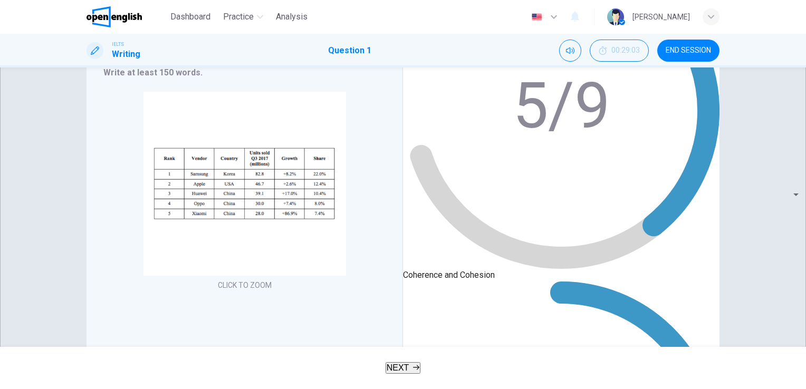  What do you see at coordinates (570, 51) in the screenshot?
I see `div: Mute` at bounding box center [570, 51].